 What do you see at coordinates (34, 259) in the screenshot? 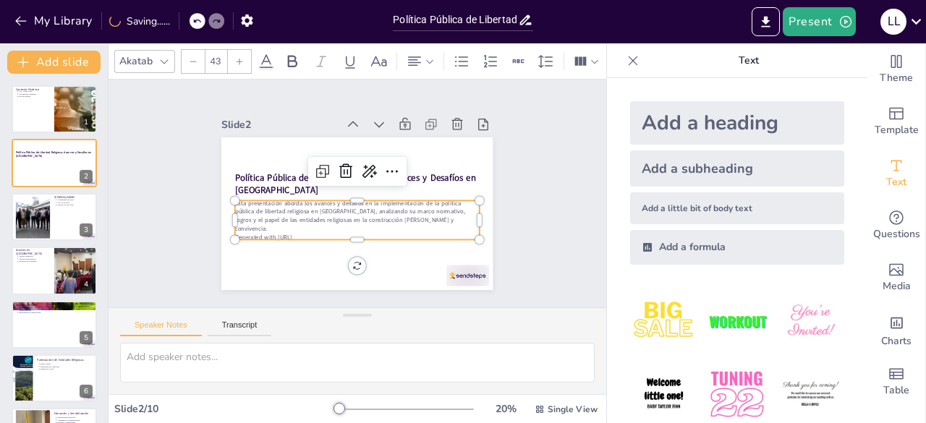
I see `p: Diálogo Interreligioso` at bounding box center [34, 259].